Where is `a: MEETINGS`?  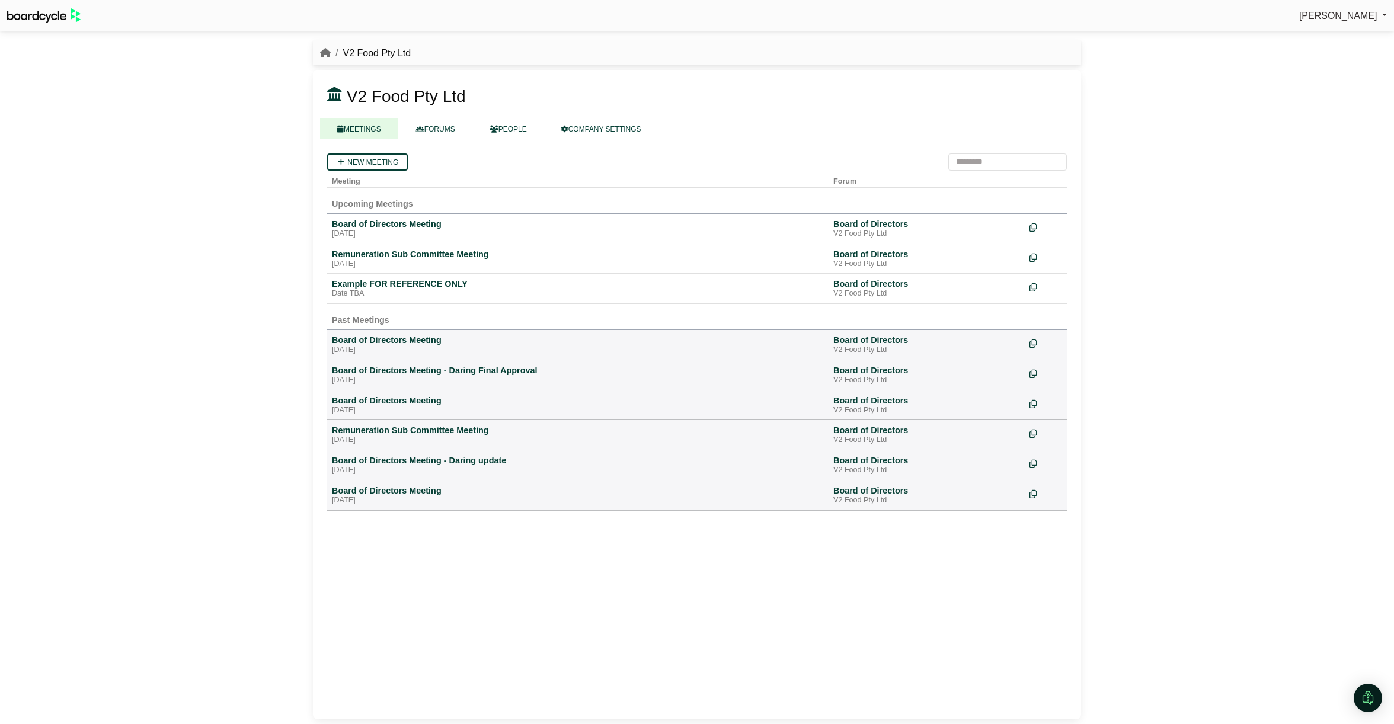 a: MEETINGS is located at coordinates (359, 129).